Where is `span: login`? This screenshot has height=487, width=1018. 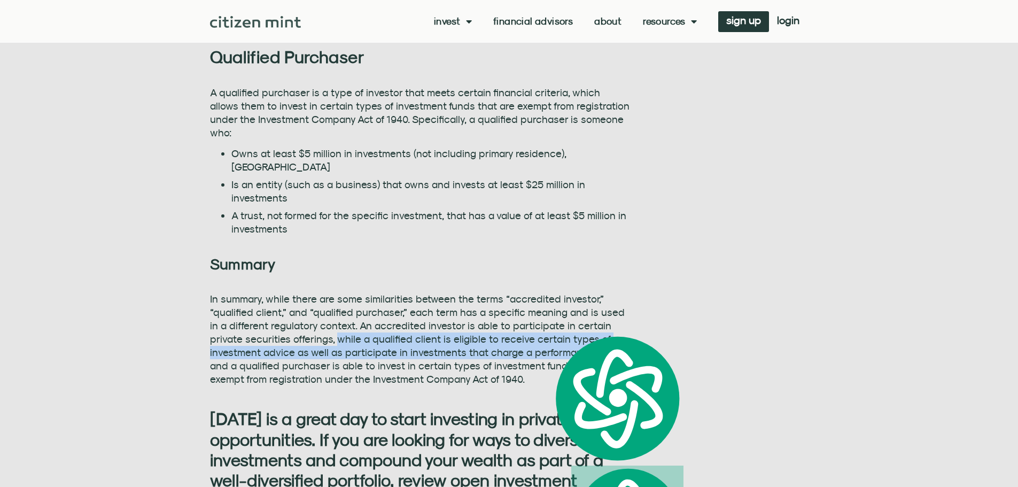 span: login is located at coordinates (788, 20).